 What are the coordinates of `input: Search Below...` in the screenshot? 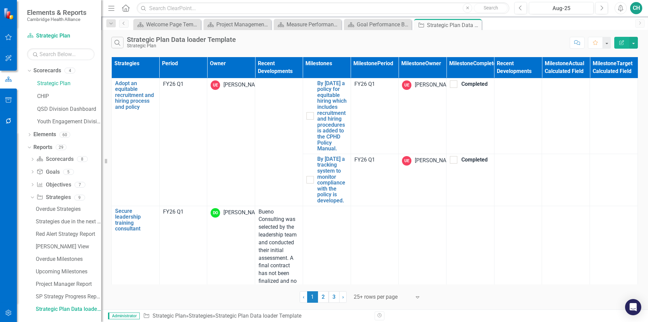 It's located at (61, 54).